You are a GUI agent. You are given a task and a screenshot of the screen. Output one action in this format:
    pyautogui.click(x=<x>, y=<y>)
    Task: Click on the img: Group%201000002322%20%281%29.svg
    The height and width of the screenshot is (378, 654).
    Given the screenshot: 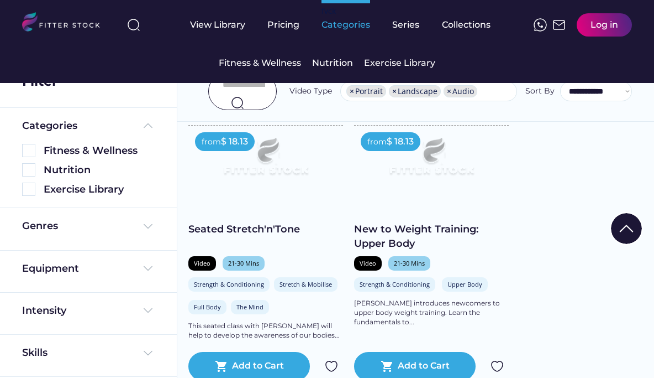 What is the action you would take?
    pyautogui.click(x=627, y=228)
    